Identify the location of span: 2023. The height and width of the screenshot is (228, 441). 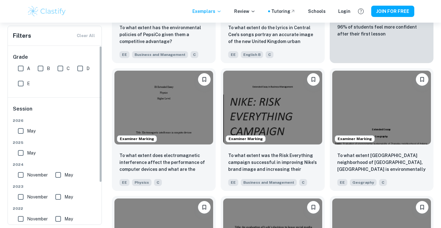
(55, 187).